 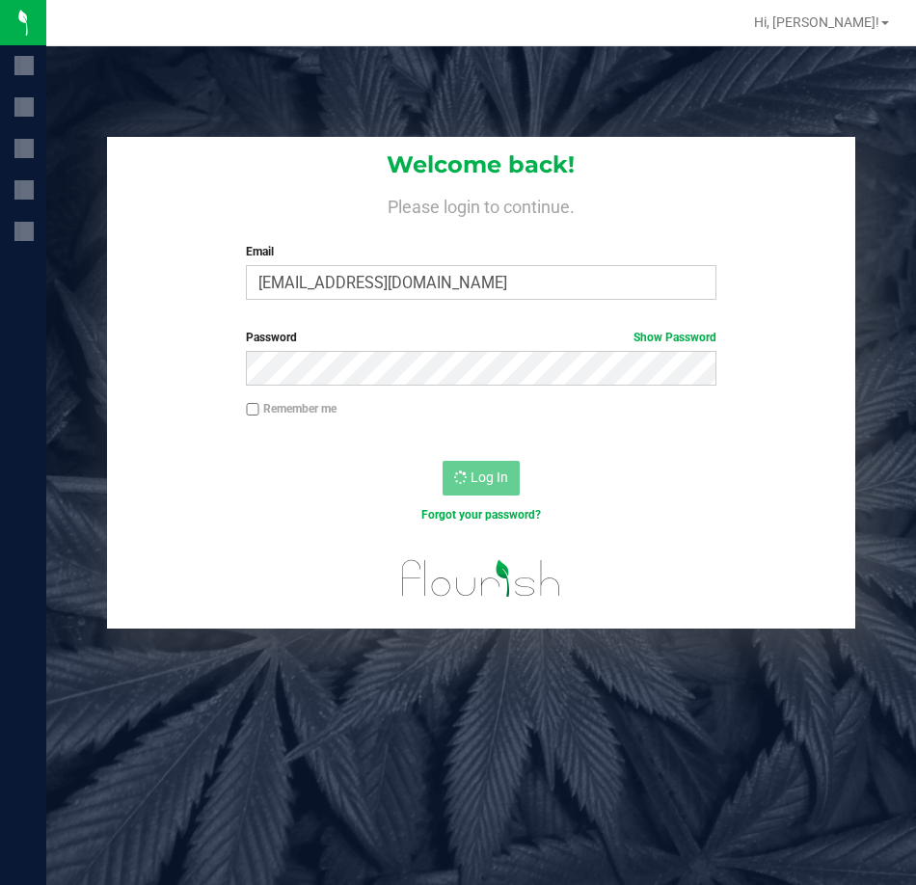 What do you see at coordinates (481, 165) in the screenshot?
I see `h1: Welcome back!` at bounding box center [481, 165].